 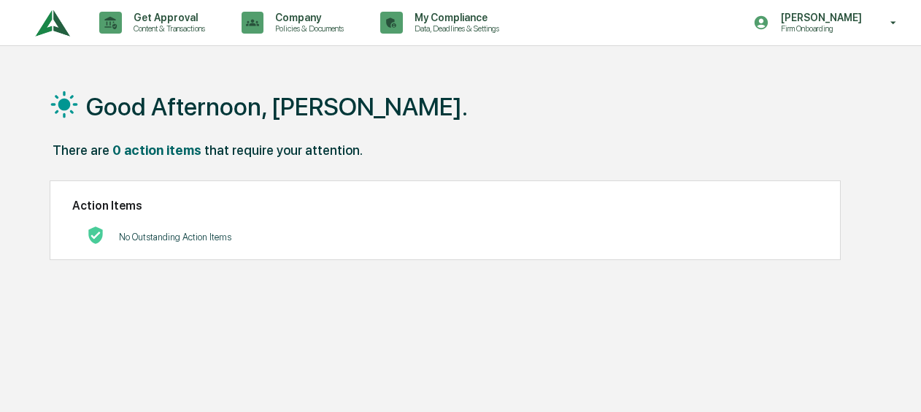 I want to click on div: that require your attention., so click(x=283, y=150).